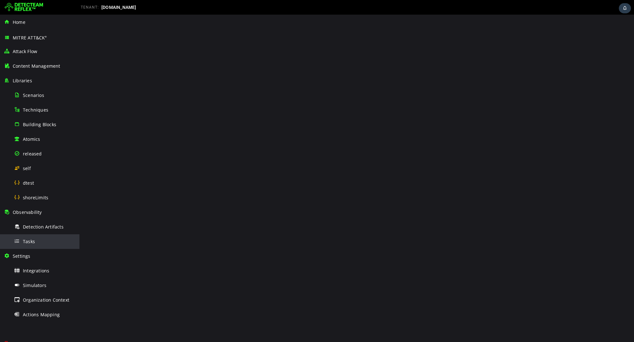  Describe the element at coordinates (625, 8) in the screenshot. I see `div: Task Notifications` at that location.